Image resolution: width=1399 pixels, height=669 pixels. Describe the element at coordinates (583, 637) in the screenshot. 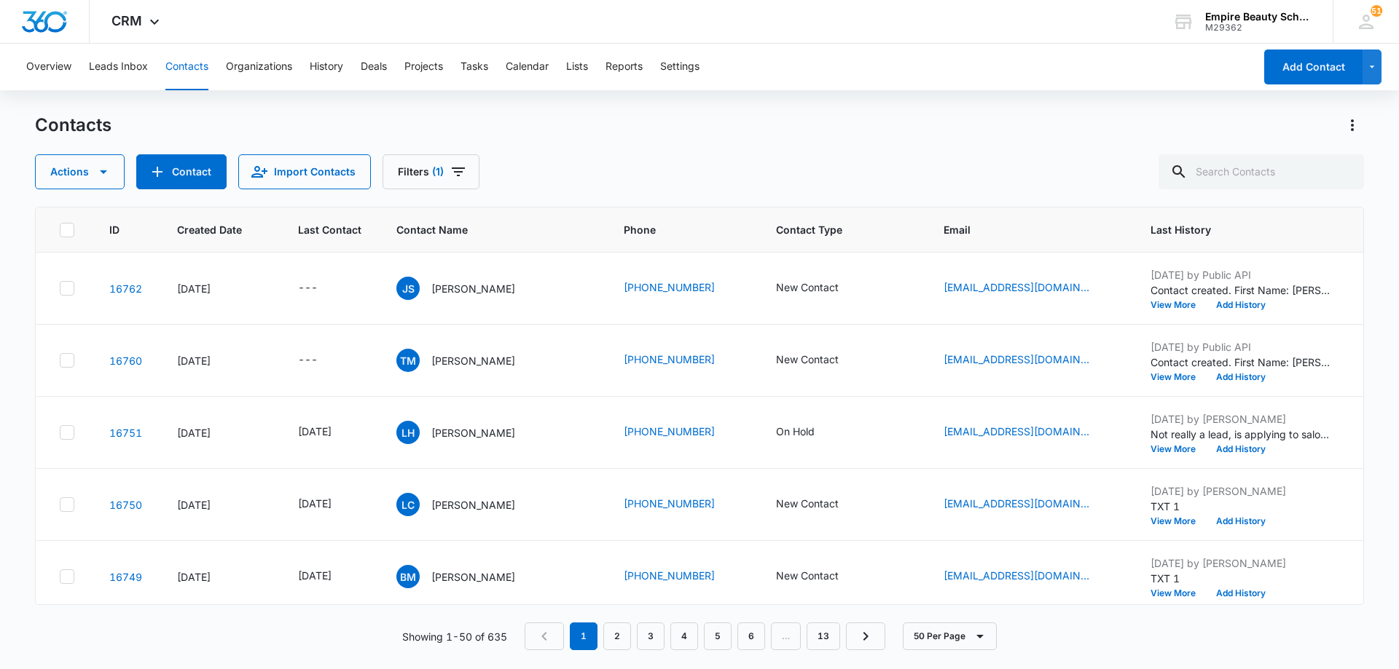

I see `em: 1` at that location.